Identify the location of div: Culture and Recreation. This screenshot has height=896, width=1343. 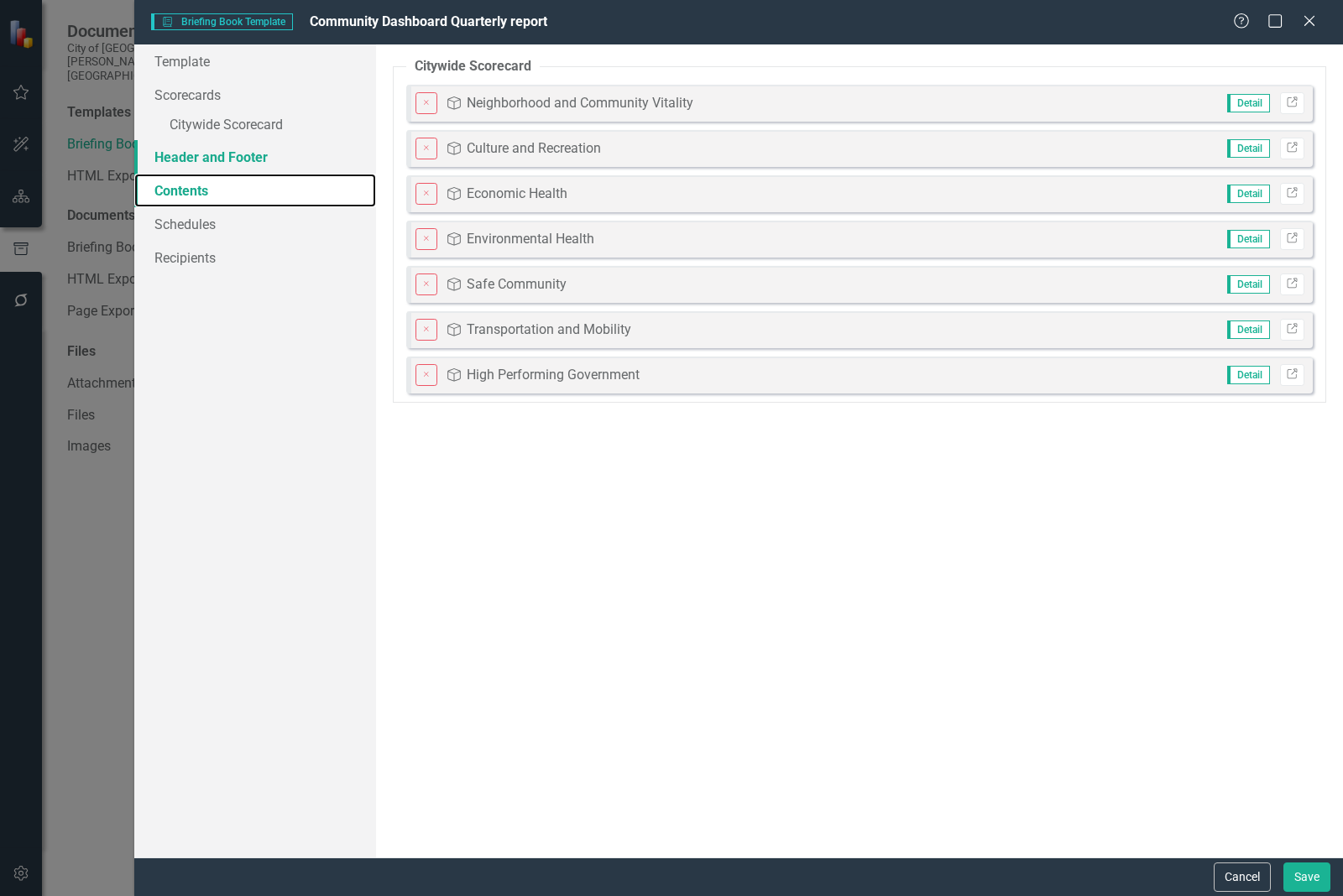
(534, 148).